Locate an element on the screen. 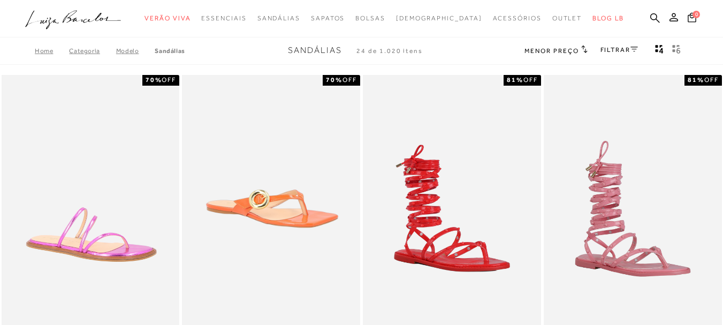 This screenshot has height=325, width=723. button: gridText6Desc is located at coordinates (676, 51).